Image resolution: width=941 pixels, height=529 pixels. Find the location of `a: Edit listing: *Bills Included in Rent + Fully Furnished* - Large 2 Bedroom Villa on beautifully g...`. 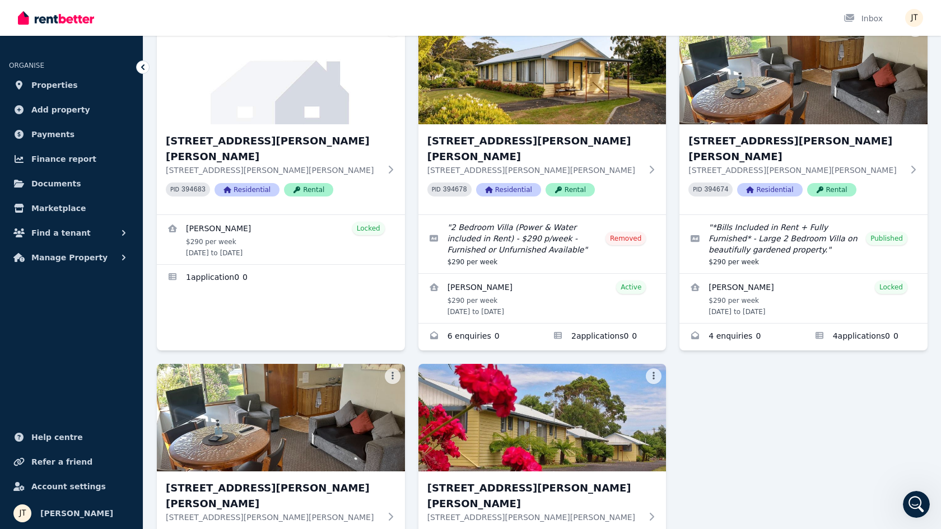

a: Edit listing: *Bills Included in Rent + Fully Furnished* - Large 2 Bedroom Villa on beautifully g... is located at coordinates (803, 244).